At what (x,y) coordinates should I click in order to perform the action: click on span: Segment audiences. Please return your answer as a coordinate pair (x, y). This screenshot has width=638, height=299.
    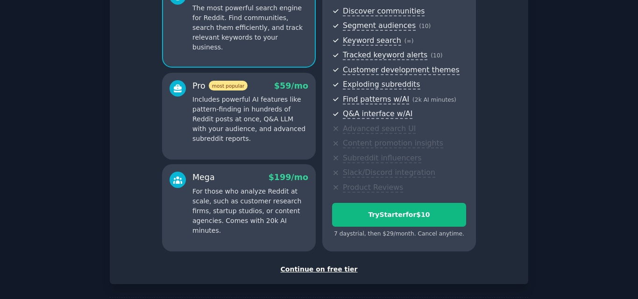
    Looking at the image, I should click on (379, 26).